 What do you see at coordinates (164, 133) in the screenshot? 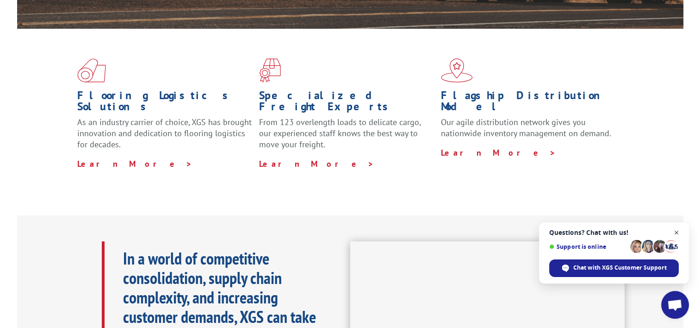
I see `span: As an industry carrier of choice, XGS has brought innovation and dedication to flooring logistics...` at bounding box center [164, 133].